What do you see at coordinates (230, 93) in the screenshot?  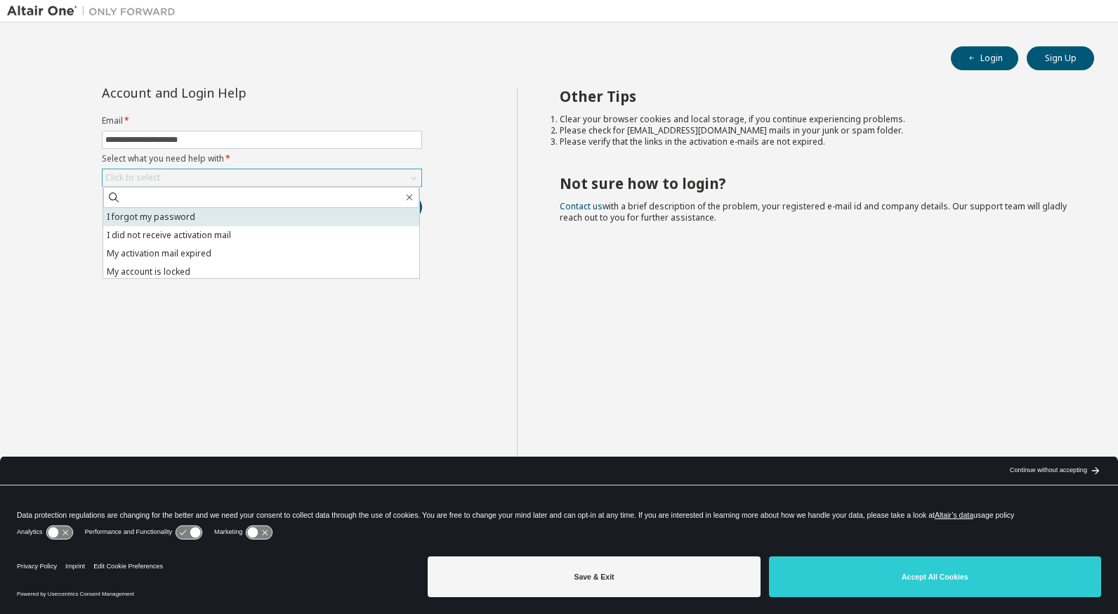 I see `div: Account and Login Help` at bounding box center [230, 93].